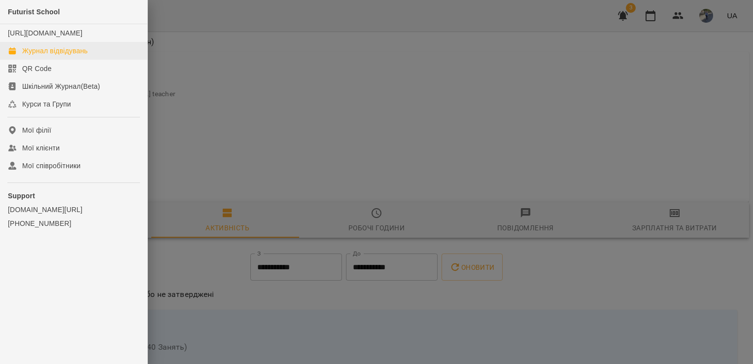 The height and width of the screenshot is (364, 753). Describe the element at coordinates (46, 104) in the screenshot. I see `div: Курси та Групи` at that location.